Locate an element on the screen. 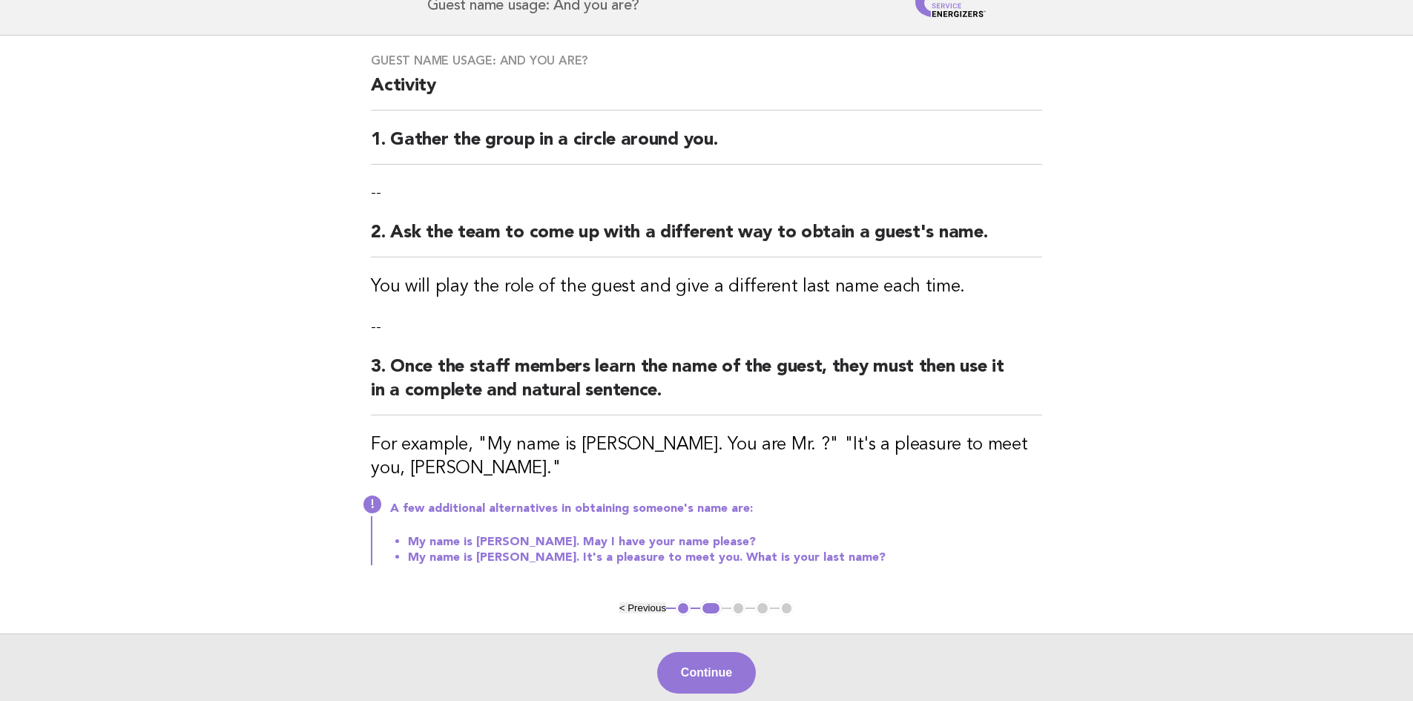  button: < Previous is located at coordinates (642, 608).